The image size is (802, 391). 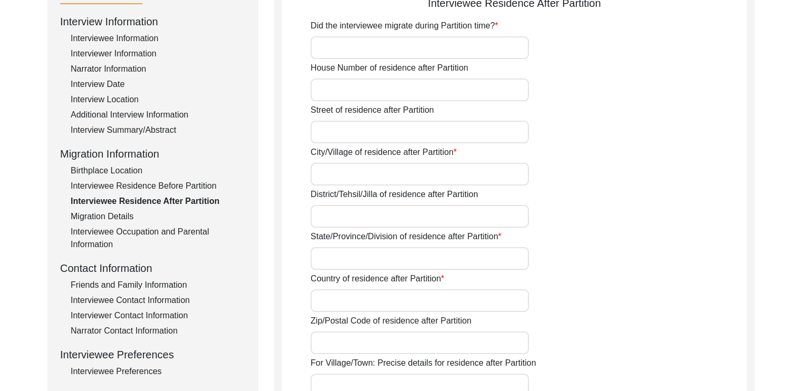 What do you see at coordinates (383, 152) in the screenshot?
I see `label: City/Village of residence after Partition` at bounding box center [383, 152].